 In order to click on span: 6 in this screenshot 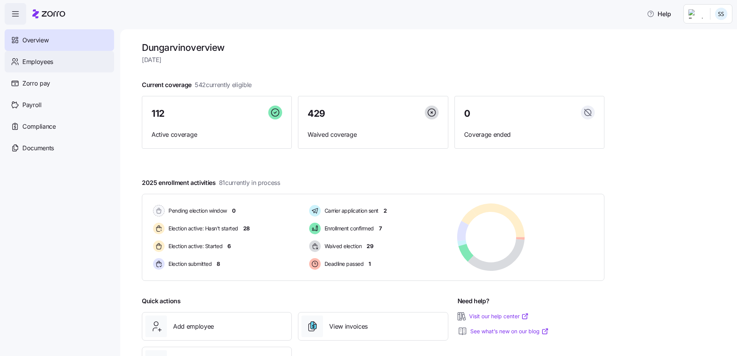, I will do `click(229, 246)`.